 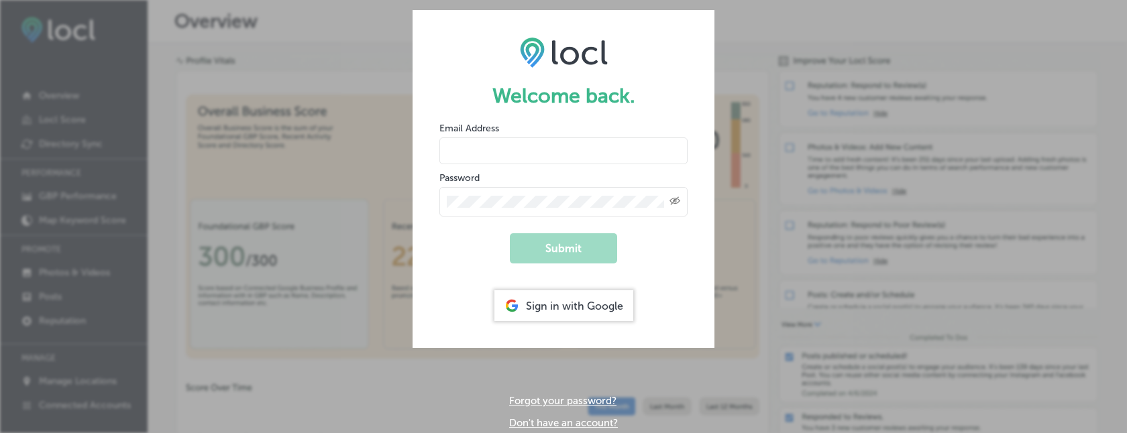 What do you see at coordinates (563, 423) in the screenshot?
I see `a: Don't have an account?` at bounding box center [563, 423].